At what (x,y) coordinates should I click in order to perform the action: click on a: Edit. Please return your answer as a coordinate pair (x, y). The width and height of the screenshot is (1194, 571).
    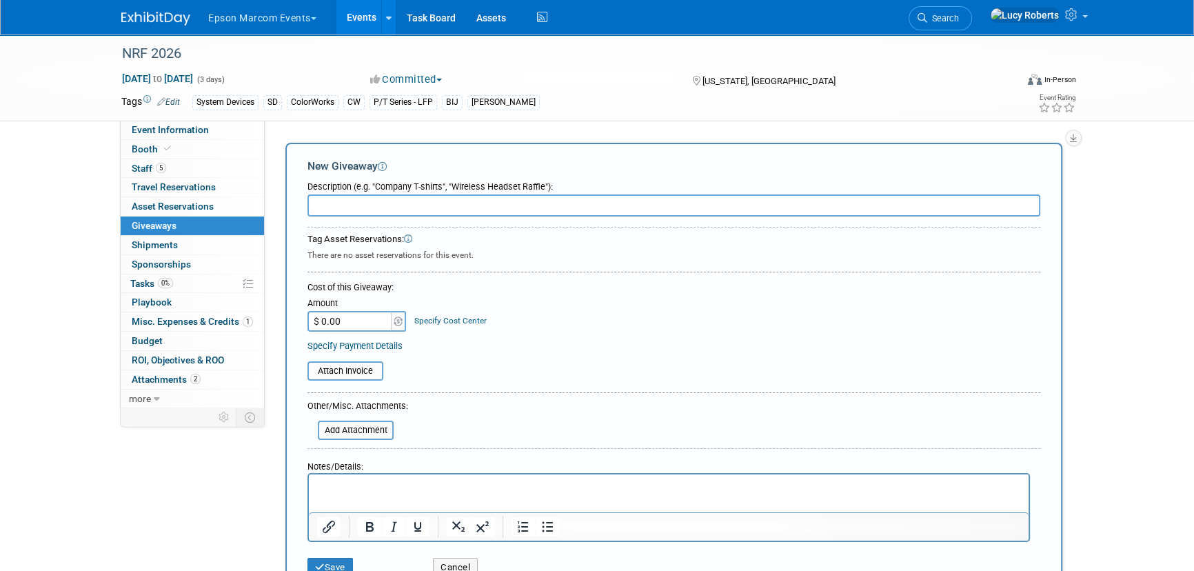
    Looking at the image, I should click on (168, 102).